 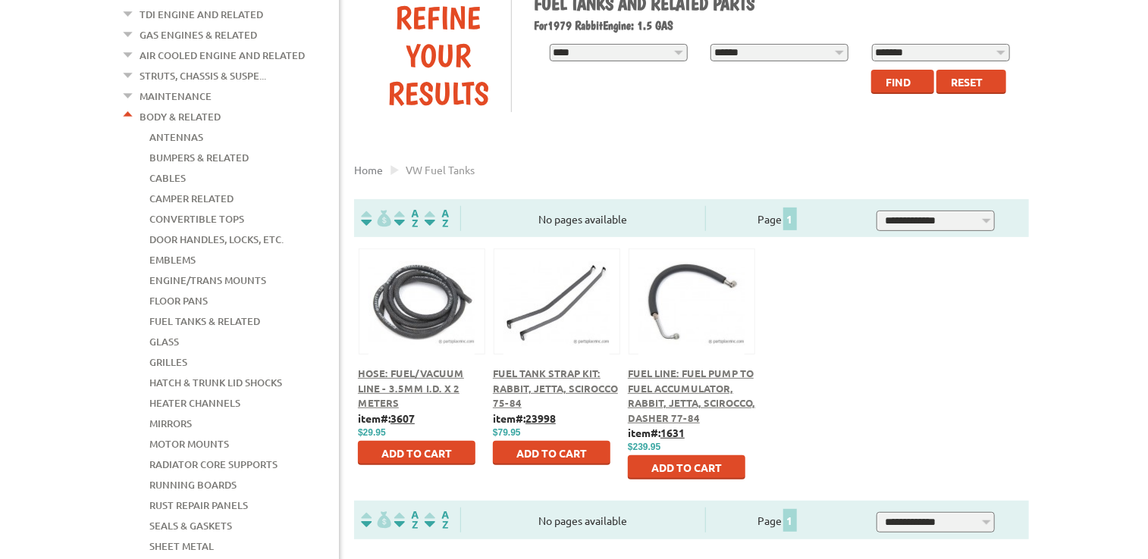 What do you see at coordinates (555, 388) in the screenshot?
I see `a: Fuel Tank Strap Kit: Rabbit, Jetta, Scirocco 75-84` at bounding box center [555, 388].